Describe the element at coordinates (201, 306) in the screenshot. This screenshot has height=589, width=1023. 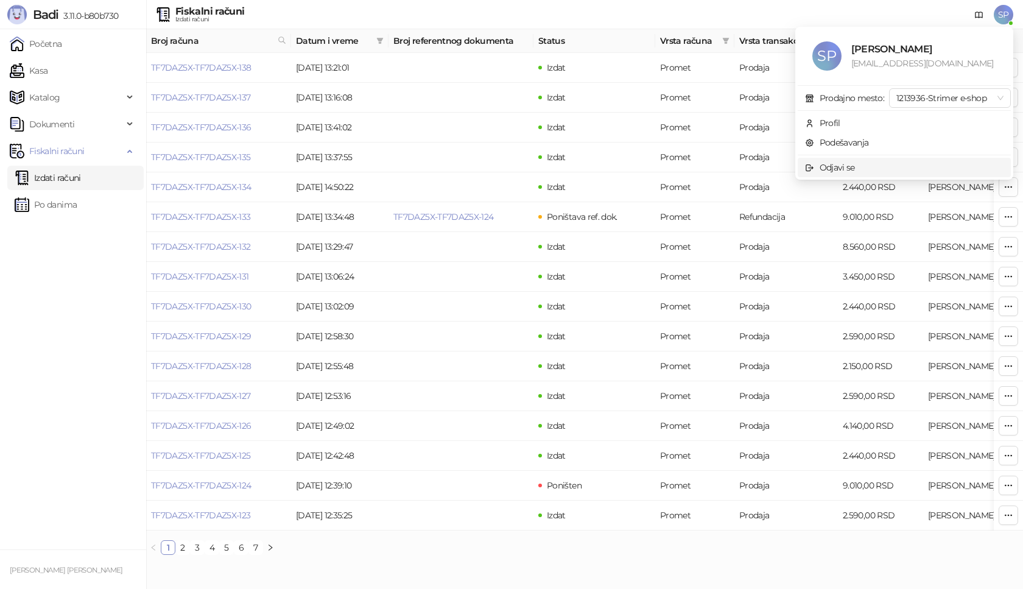
I see `a: TF7DAZ5X-TF7DAZ5X-130` at that location.